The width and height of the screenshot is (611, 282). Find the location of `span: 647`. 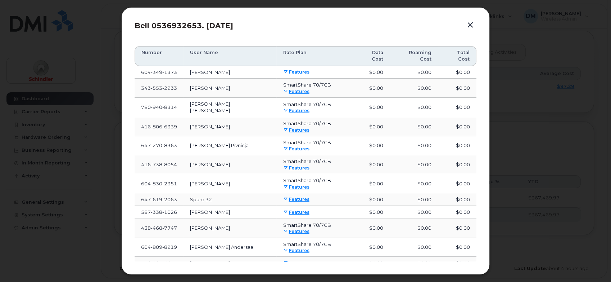

span: 647 is located at coordinates (159, 199).